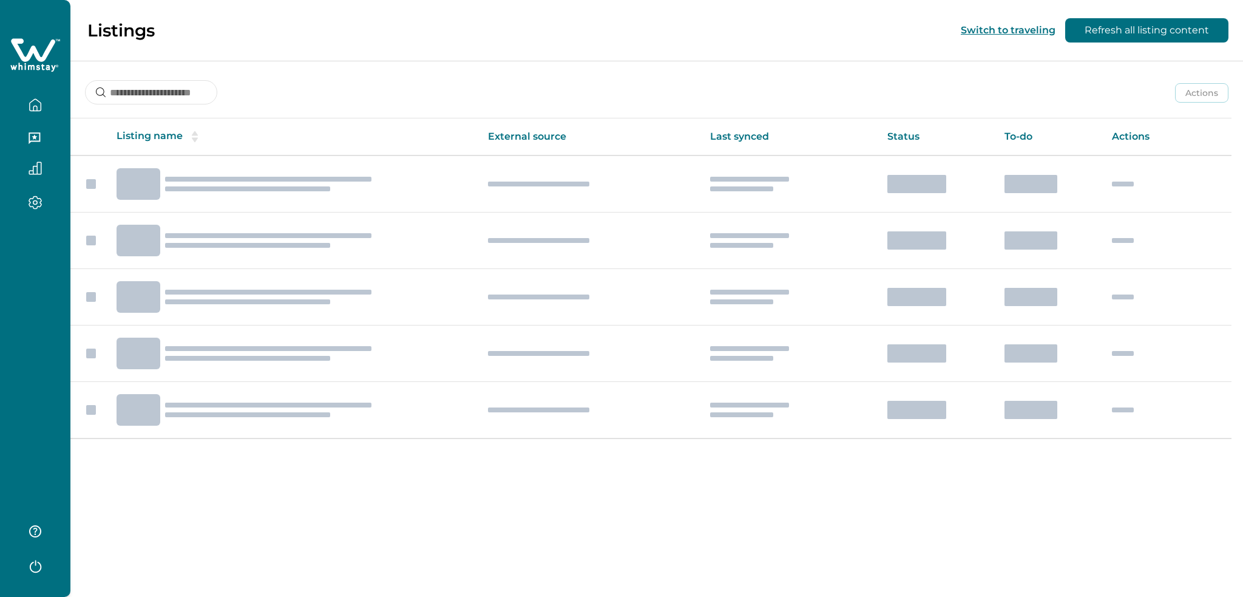 Image resolution: width=1243 pixels, height=597 pixels. What do you see at coordinates (1147, 30) in the screenshot?
I see `button: Refresh all listing content` at bounding box center [1147, 30].